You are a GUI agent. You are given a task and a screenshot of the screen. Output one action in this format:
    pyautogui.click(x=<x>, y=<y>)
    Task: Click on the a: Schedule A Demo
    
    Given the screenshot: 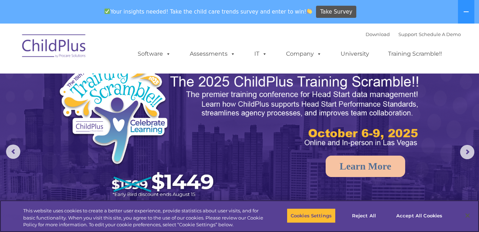 What is the action you would take?
    pyautogui.click(x=440, y=34)
    